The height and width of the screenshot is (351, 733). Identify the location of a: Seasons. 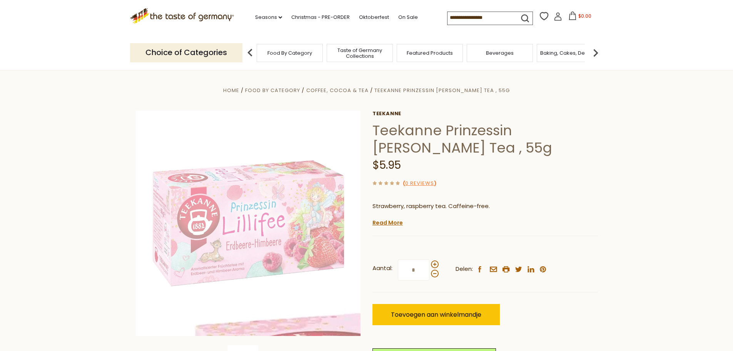
(269, 17).